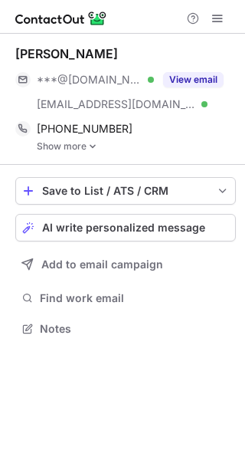  What do you see at coordinates (126, 329) in the screenshot?
I see `button: Notes` at bounding box center [126, 329].